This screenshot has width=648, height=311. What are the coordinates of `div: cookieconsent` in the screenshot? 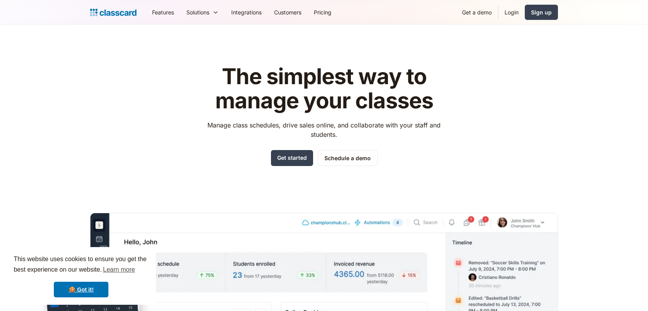 It's located at (81, 276).